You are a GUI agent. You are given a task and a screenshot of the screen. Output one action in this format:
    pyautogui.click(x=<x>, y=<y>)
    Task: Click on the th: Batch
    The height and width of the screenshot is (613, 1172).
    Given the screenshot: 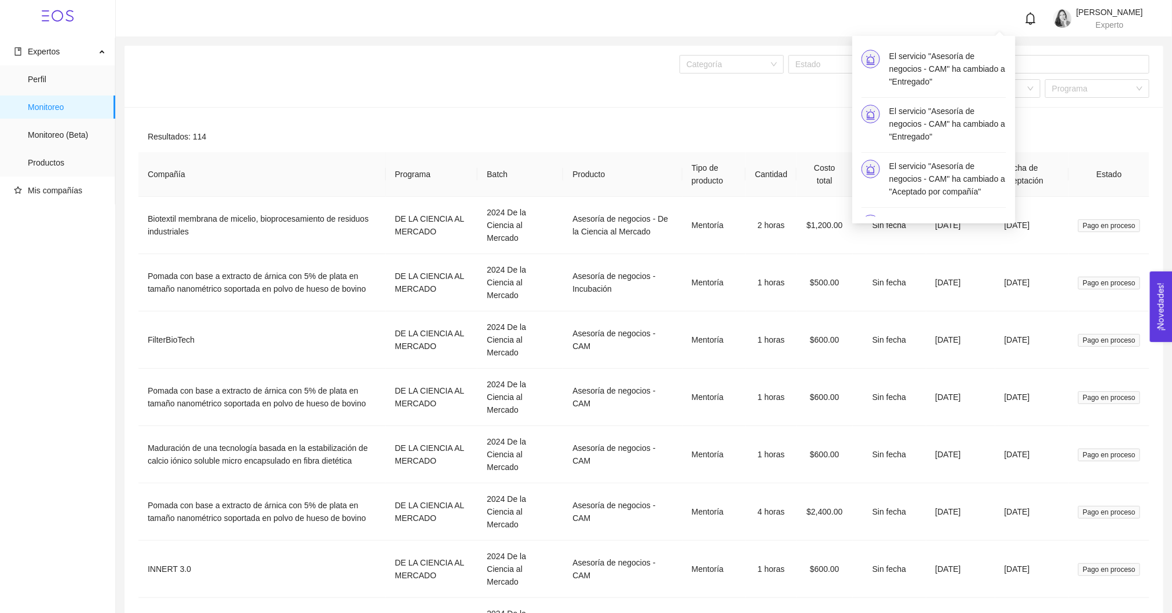 What is the action you would take?
    pyautogui.click(x=520, y=174)
    